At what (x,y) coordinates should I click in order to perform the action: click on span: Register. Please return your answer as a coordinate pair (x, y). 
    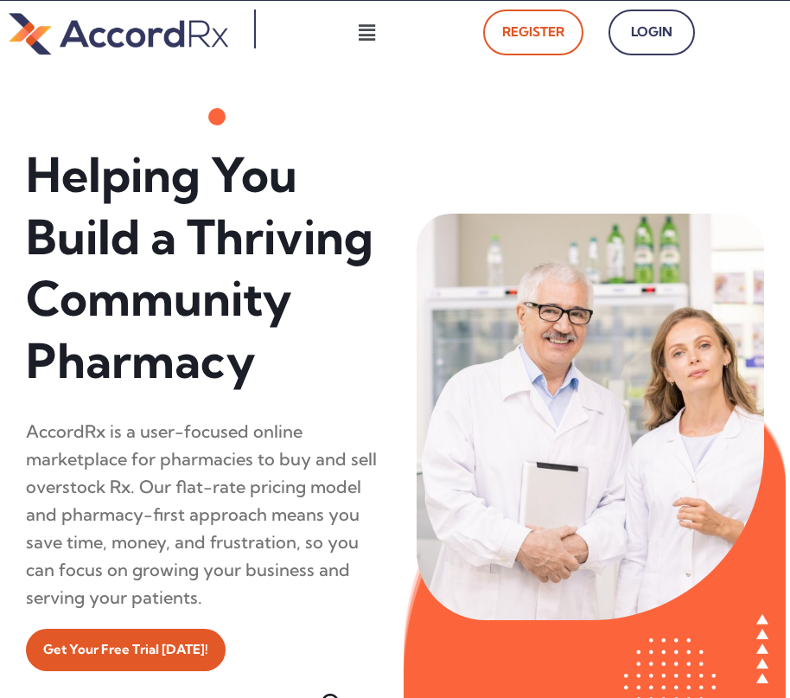
    Looking at the image, I should click on (533, 32).